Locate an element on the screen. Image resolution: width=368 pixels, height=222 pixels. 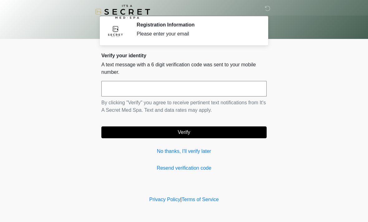
h2: Verify your identity is located at coordinates (184, 56).